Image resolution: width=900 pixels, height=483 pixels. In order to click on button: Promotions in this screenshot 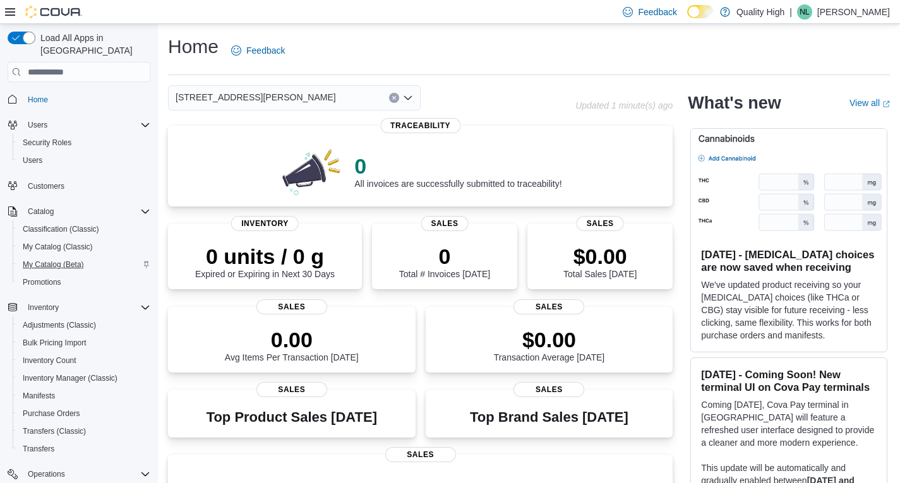, I will do `click(84, 282)`.